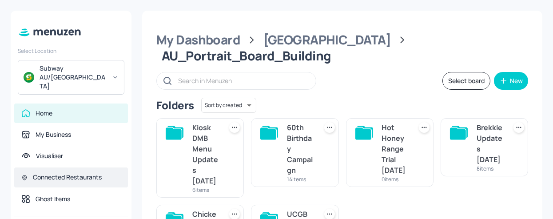 This screenshot has height=219, width=553. I want to click on div: My Dashboard, so click(198, 40).